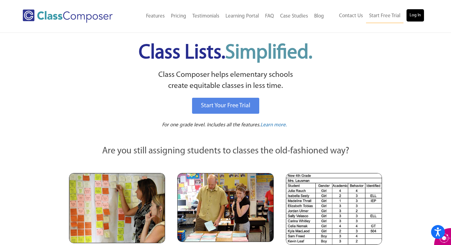 This screenshot has height=245, width=451. I want to click on a: Pricing, so click(179, 16).